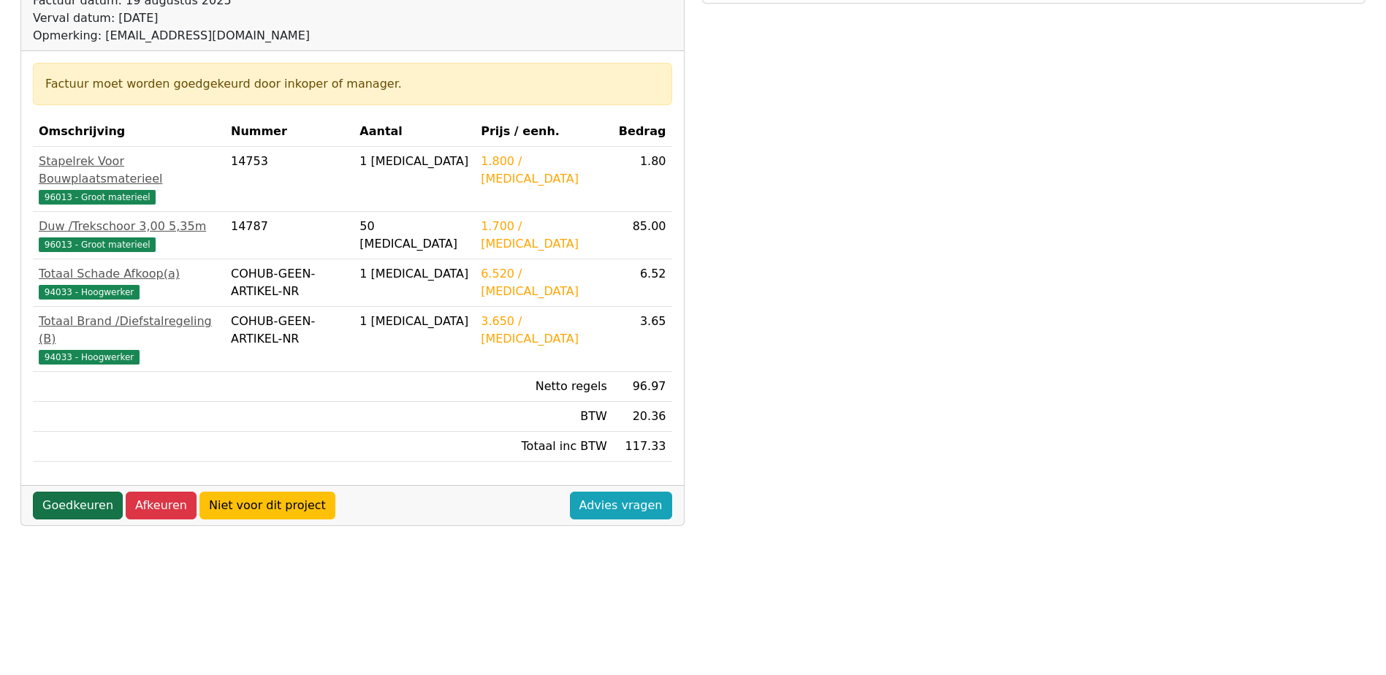 The width and height of the screenshot is (1386, 675). I want to click on td: BTW, so click(544, 417).